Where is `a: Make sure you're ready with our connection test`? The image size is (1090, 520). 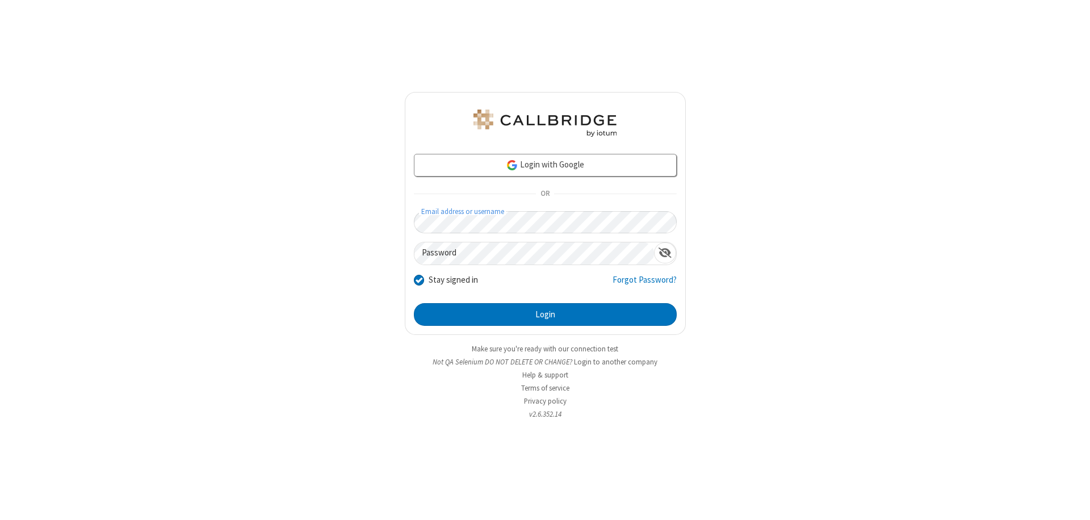
a: Make sure you're ready with our connection test is located at coordinates (545, 348).